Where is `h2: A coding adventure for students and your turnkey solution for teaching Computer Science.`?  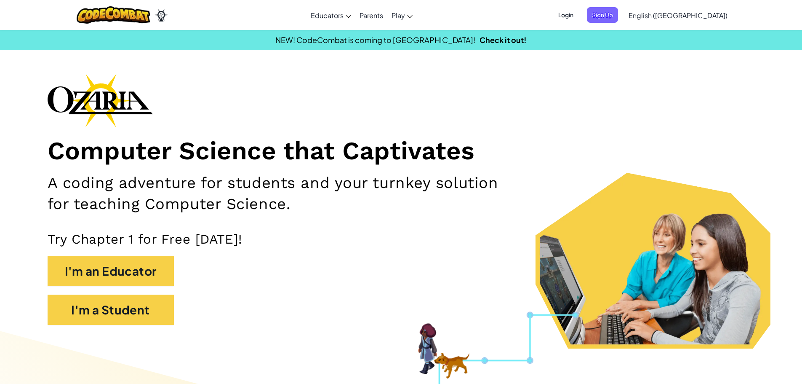 h2: A coding adventure for students and your turnkey solution for teaching Computer Science. is located at coordinates (285, 193).